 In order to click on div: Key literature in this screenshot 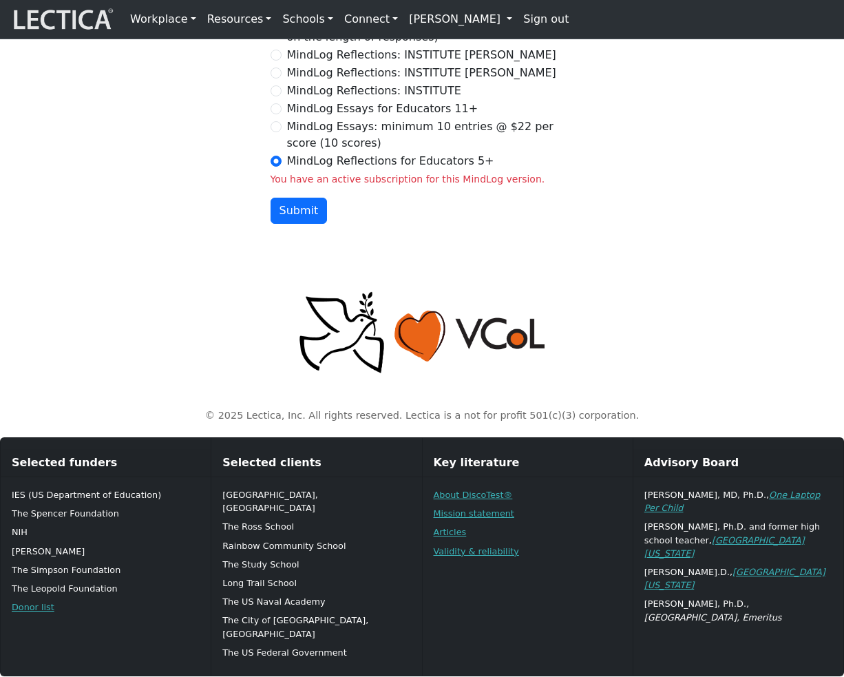, I will do `click(527, 462)`.